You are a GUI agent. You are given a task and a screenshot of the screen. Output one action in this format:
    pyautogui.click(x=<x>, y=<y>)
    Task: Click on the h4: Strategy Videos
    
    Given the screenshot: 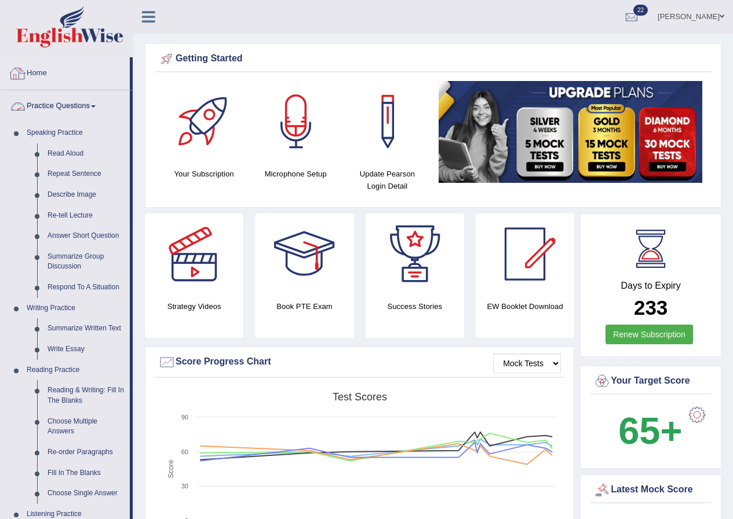 What is the action you would take?
    pyautogui.click(x=194, y=306)
    